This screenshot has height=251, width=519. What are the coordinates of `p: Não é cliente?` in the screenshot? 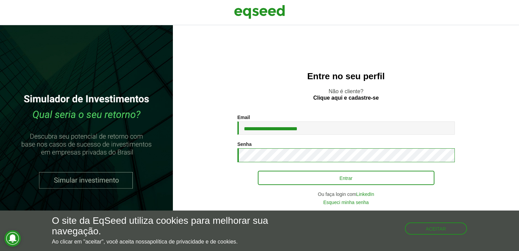 It's located at (346, 94).